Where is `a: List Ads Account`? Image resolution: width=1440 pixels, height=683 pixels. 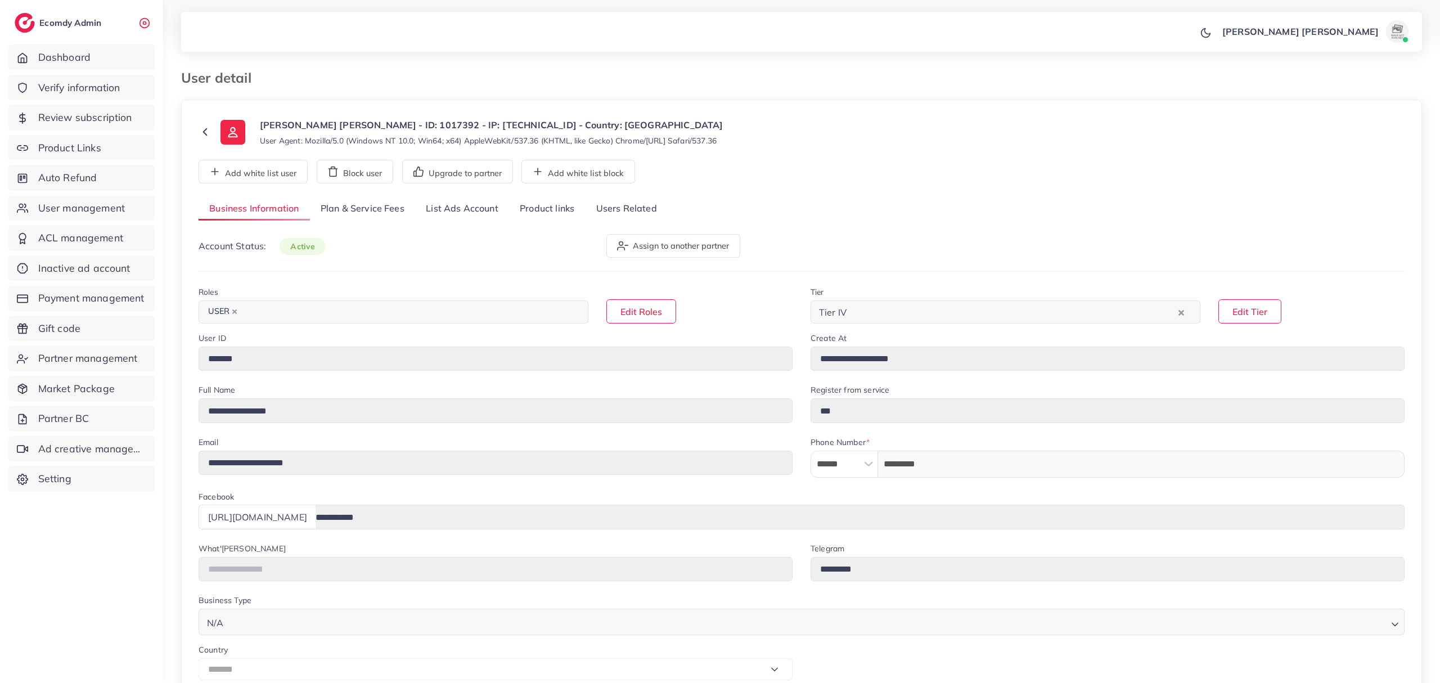 a: List Ads Account is located at coordinates (462, 209).